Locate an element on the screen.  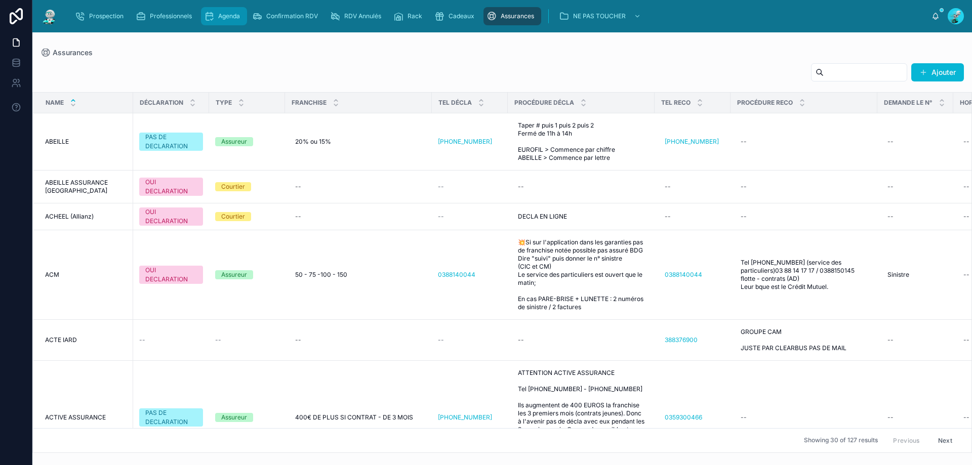
a: Courtier is located at coordinates (247, 217).